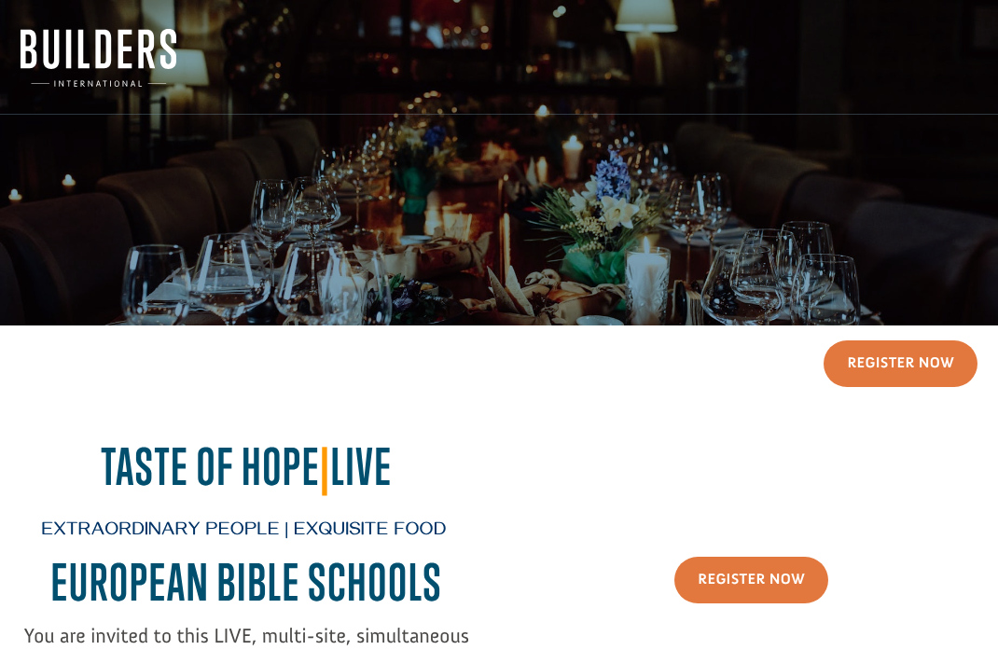 Image resolution: width=998 pixels, height=650 pixels. I want to click on h2: Taste of Hope Live, so click(246, 471).